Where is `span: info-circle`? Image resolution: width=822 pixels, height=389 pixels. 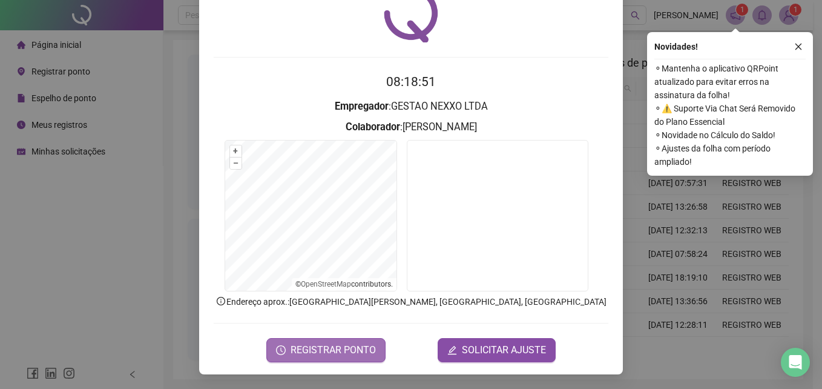
span: info-circle is located at coordinates (221, 301).